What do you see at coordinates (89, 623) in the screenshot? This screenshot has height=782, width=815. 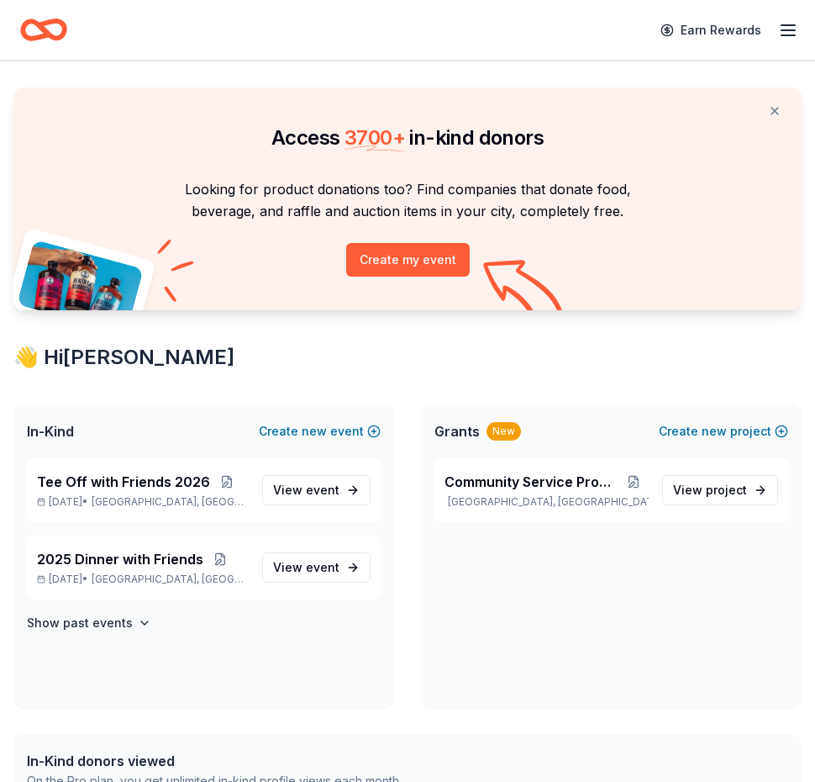 I see `button: Show past events` at bounding box center [89, 623].